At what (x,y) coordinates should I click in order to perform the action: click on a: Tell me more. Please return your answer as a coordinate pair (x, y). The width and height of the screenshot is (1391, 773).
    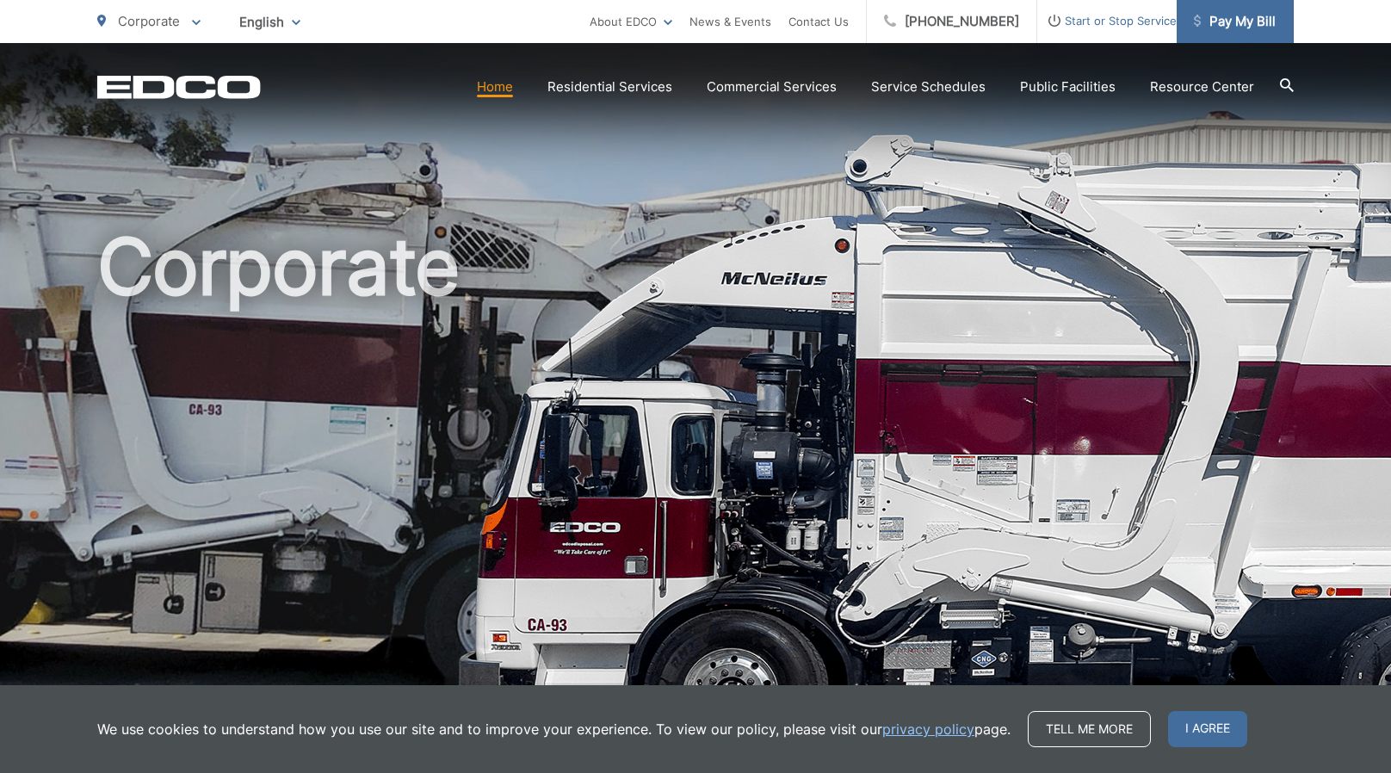
    Looking at the image, I should click on (1089, 729).